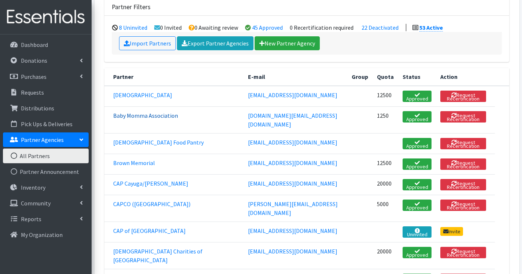  What do you see at coordinates (417, 77) in the screenshot?
I see `th: Status` at bounding box center [417, 77].